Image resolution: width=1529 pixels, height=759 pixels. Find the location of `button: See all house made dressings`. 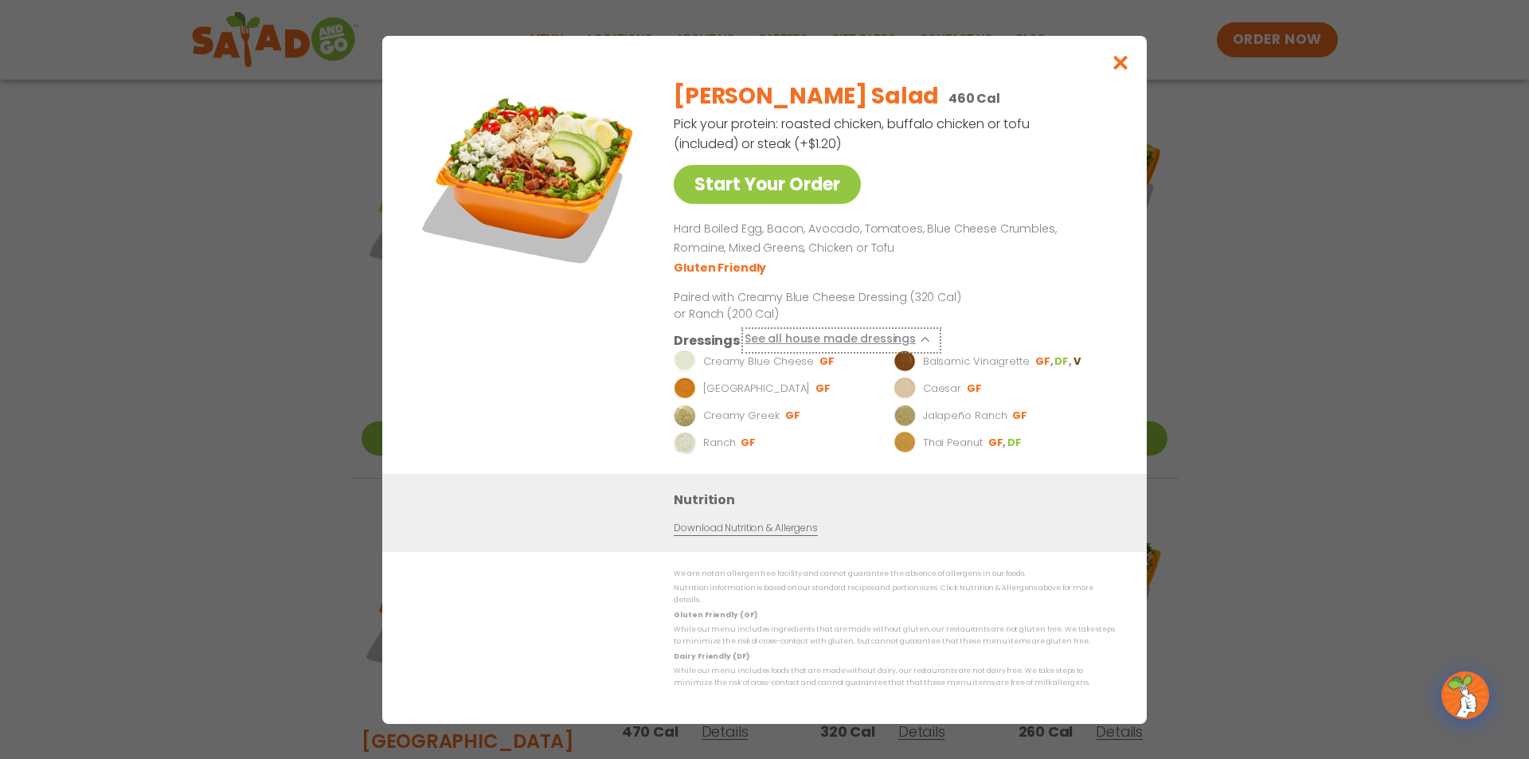

button: See all house made dressings is located at coordinates (841, 339).